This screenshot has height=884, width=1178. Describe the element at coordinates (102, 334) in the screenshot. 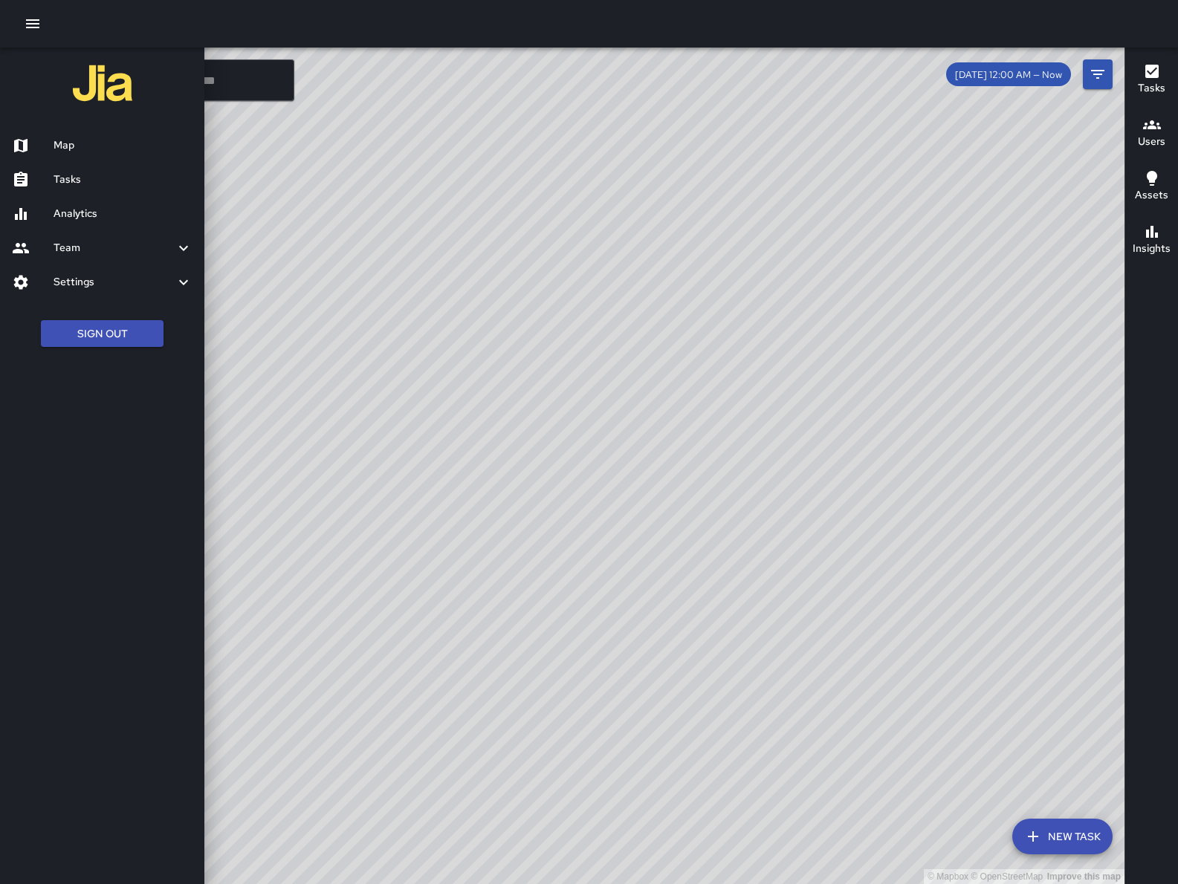

I see `button: Sign Out` at that location.